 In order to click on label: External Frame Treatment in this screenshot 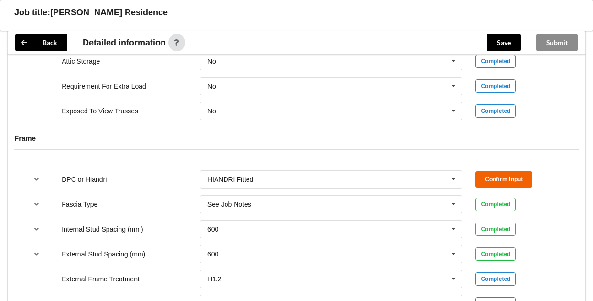, I will do `click(100, 279)`.